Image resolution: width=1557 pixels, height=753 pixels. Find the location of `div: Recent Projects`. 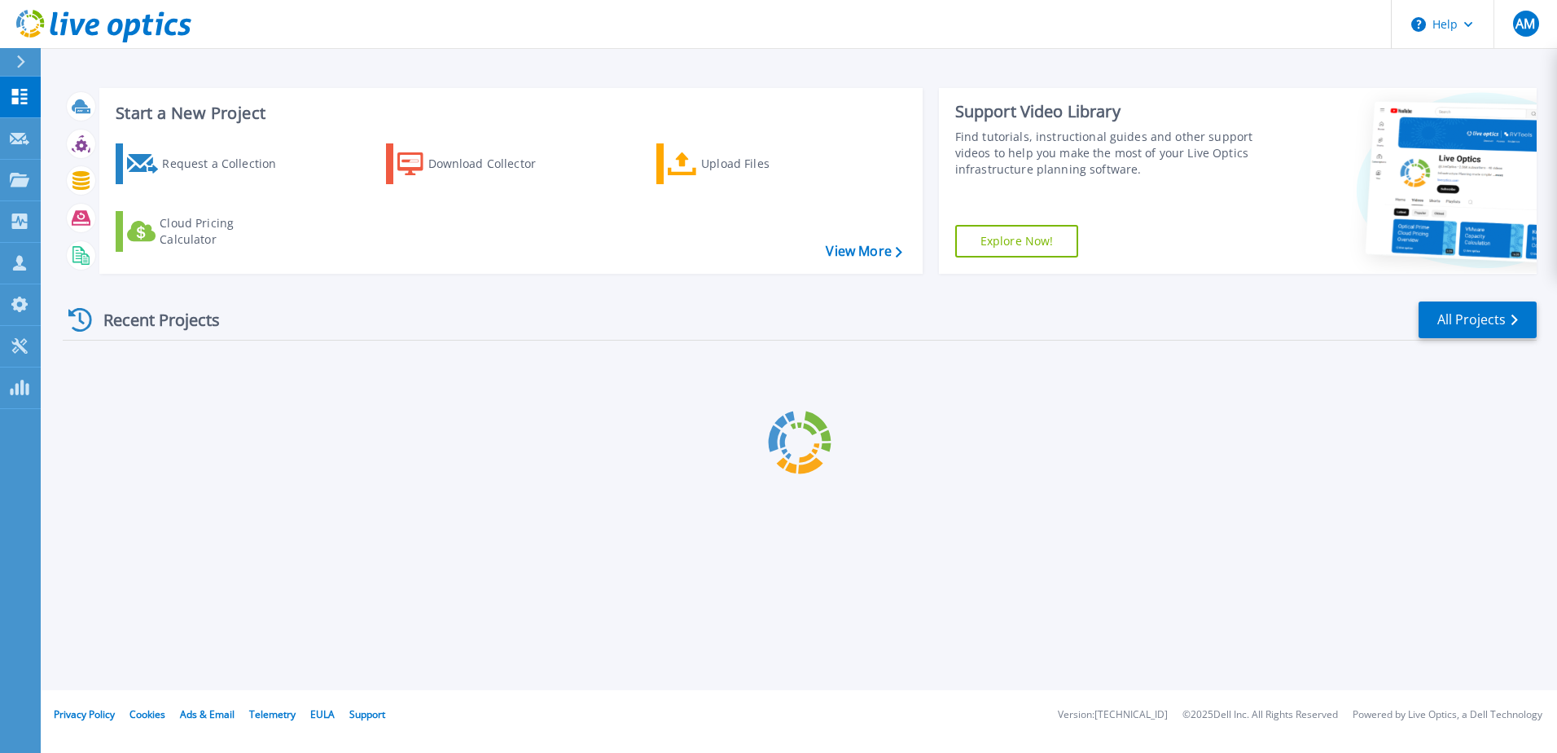

div: Recent Projects is located at coordinates (152, 319).